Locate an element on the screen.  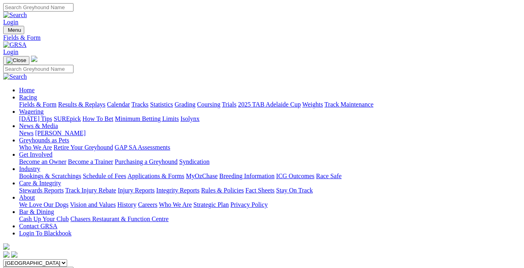
a: Get Involved is located at coordinates (36, 154).